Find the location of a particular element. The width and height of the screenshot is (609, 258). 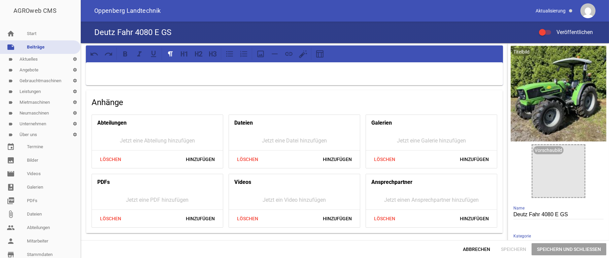

h4: Galerien is located at coordinates (382, 123).